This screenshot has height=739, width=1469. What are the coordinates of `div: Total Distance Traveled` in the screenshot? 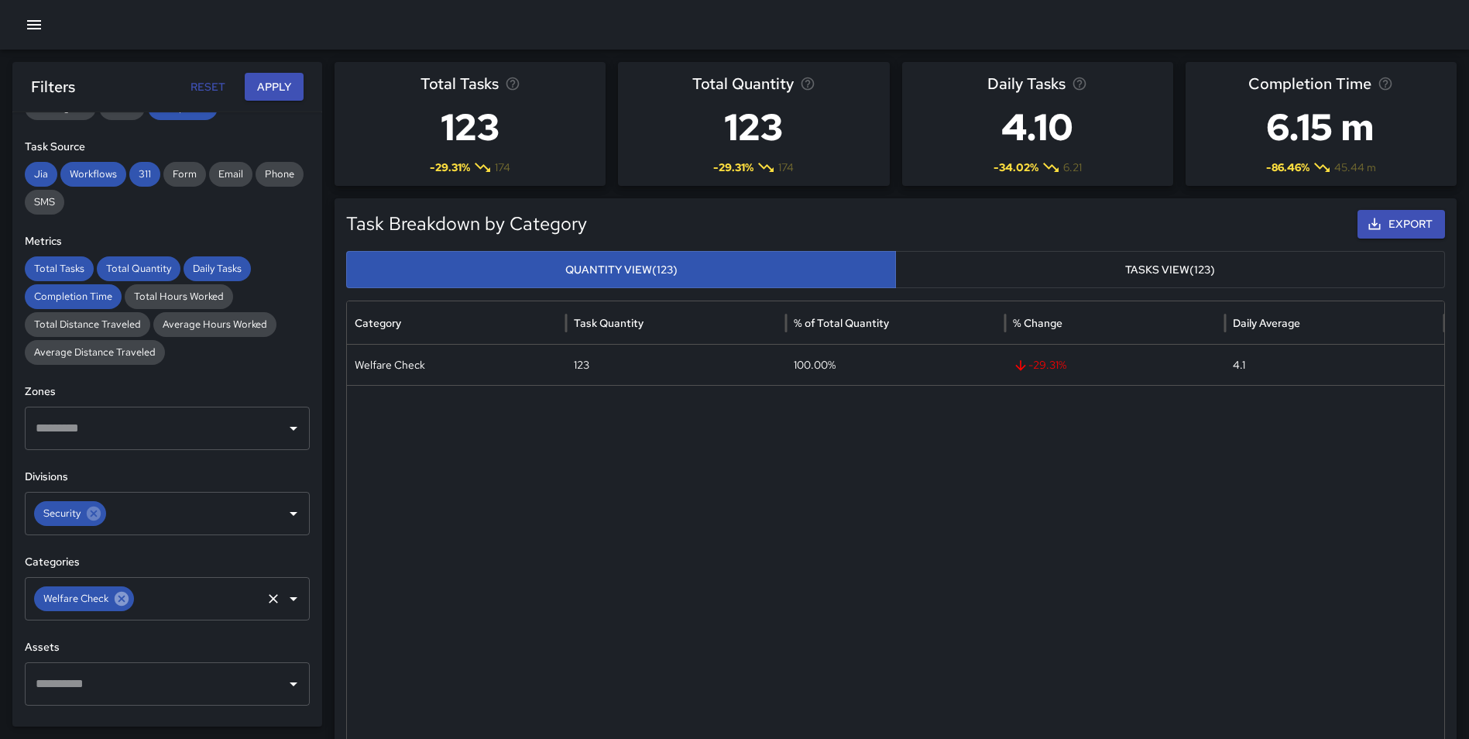 It's located at (88, 325).